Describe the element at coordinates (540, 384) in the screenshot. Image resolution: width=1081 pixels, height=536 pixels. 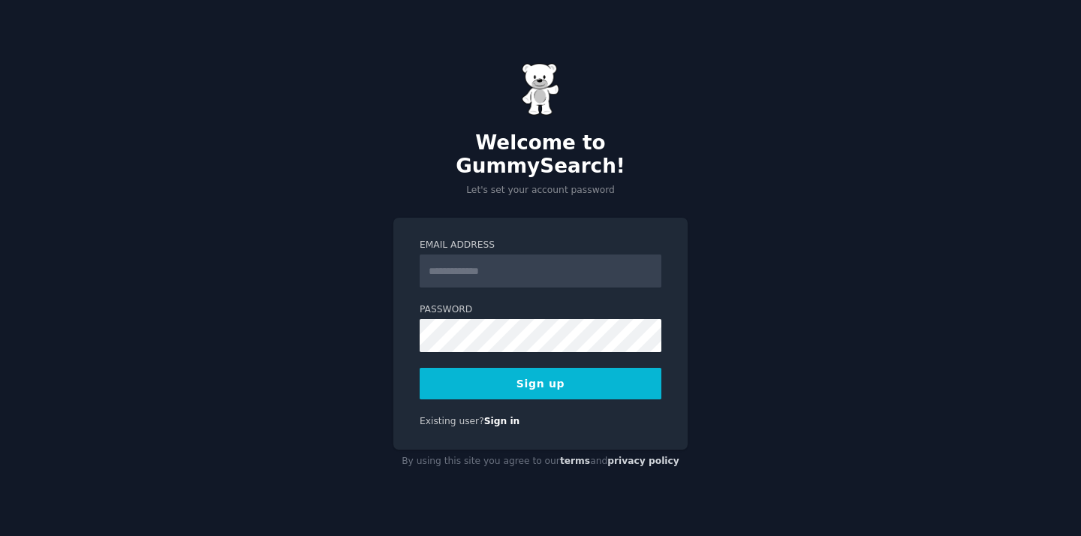
I see `button: Sign up` at that location.